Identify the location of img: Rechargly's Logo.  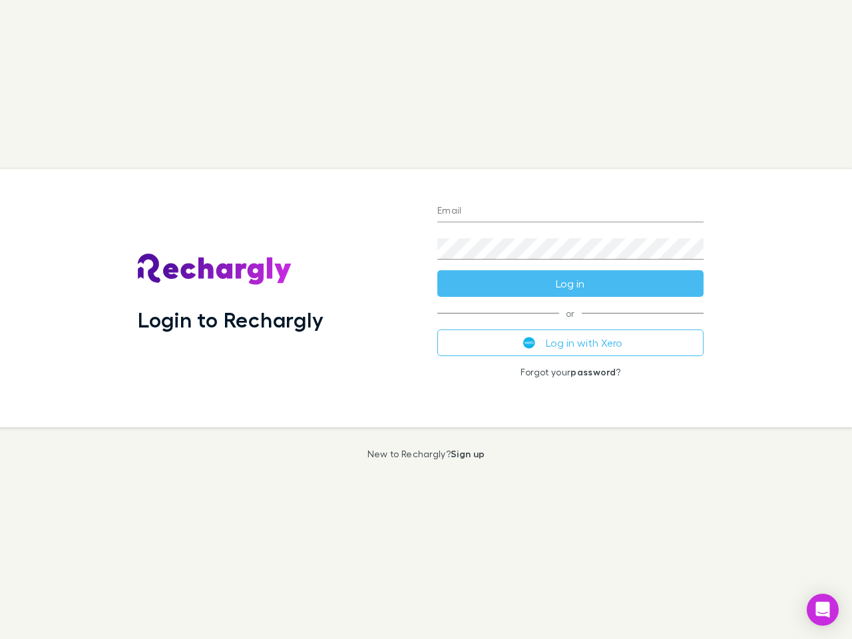
(215, 270).